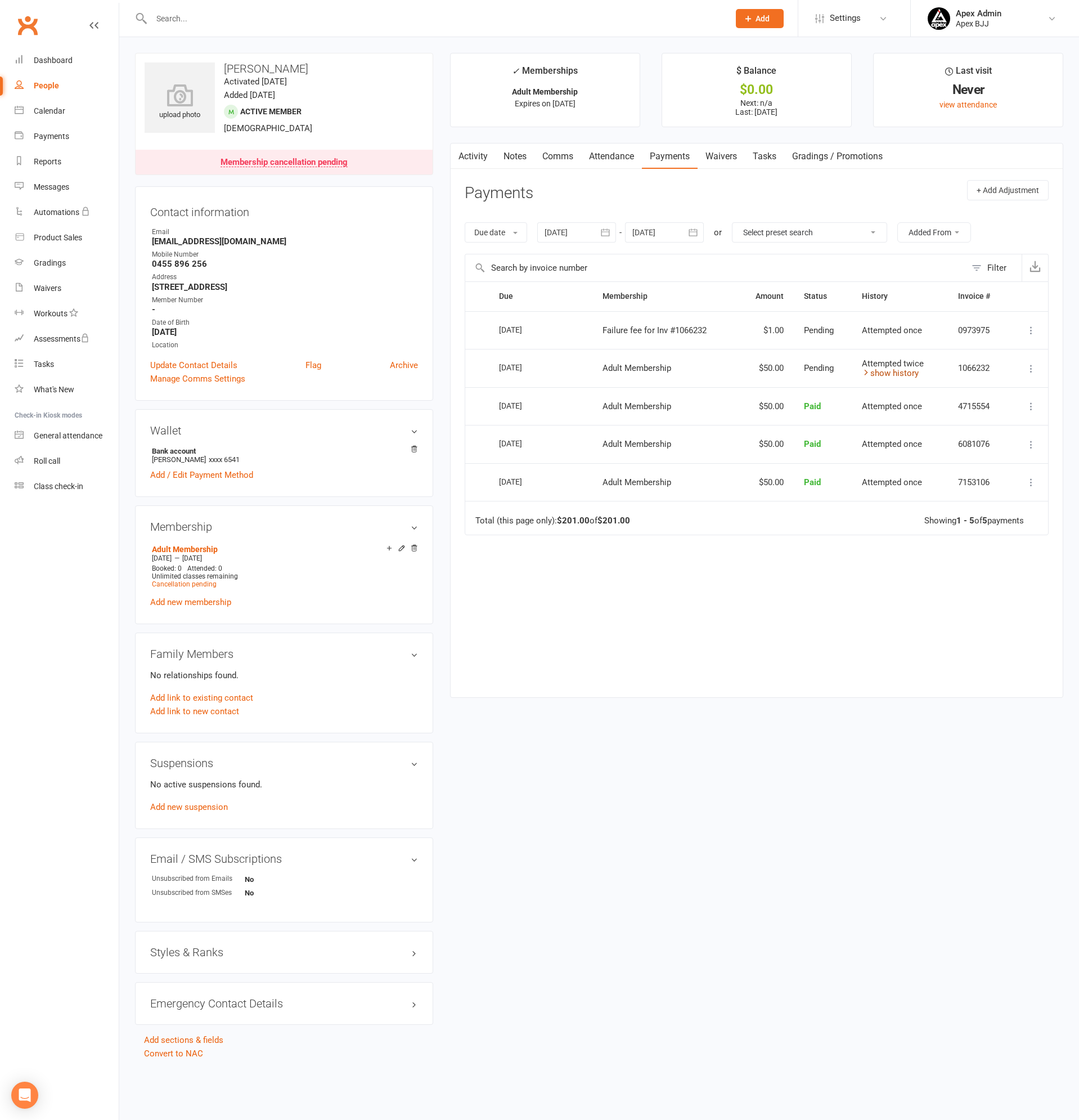 Image resolution: width=1079 pixels, height=1120 pixels. What do you see at coordinates (284, 675) in the screenshot?
I see `p: No relationships found.` at bounding box center [284, 675].